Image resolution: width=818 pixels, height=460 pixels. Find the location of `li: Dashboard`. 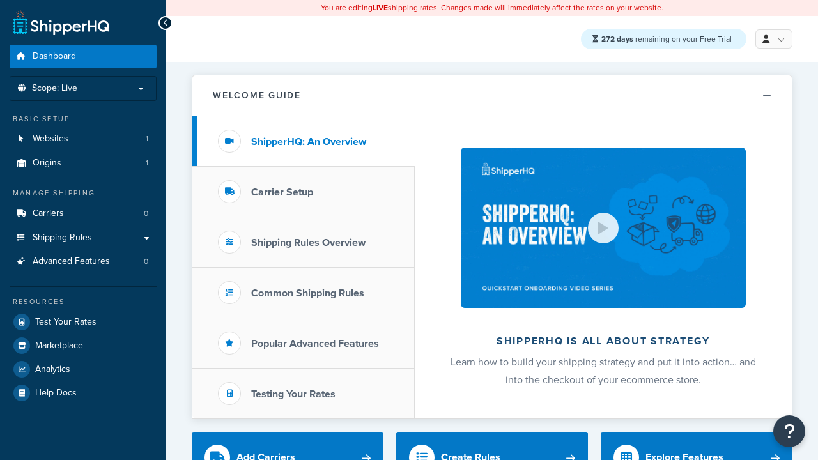

li: Dashboard is located at coordinates (83, 56).